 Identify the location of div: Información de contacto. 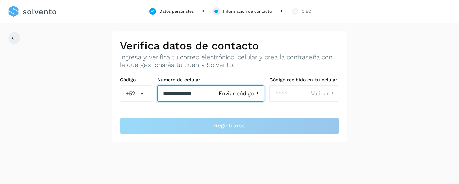
(248, 11).